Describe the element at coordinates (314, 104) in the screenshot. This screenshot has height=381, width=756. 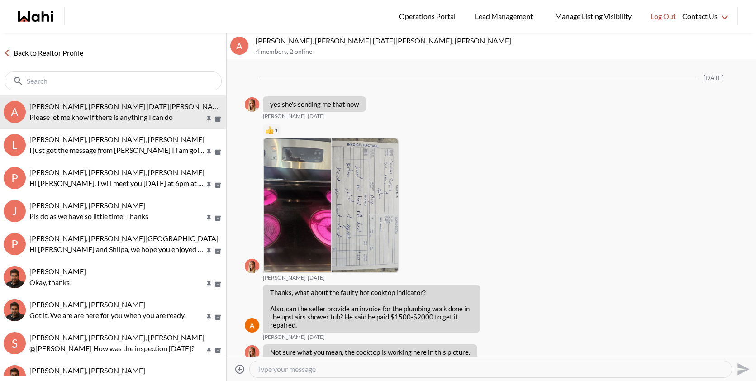
I see `p: yes she's sending me that now` at that location.